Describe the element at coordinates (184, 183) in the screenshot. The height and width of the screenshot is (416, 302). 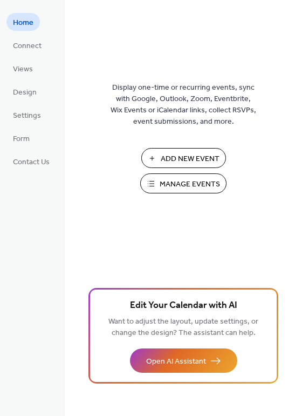
I see `button: Manage Events` at that location.